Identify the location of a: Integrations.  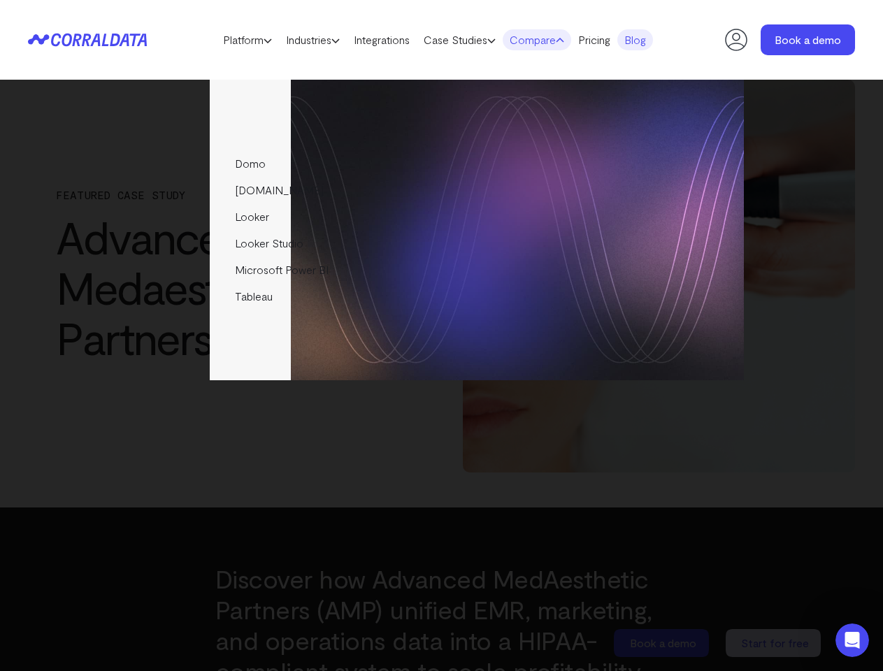
(382, 40).